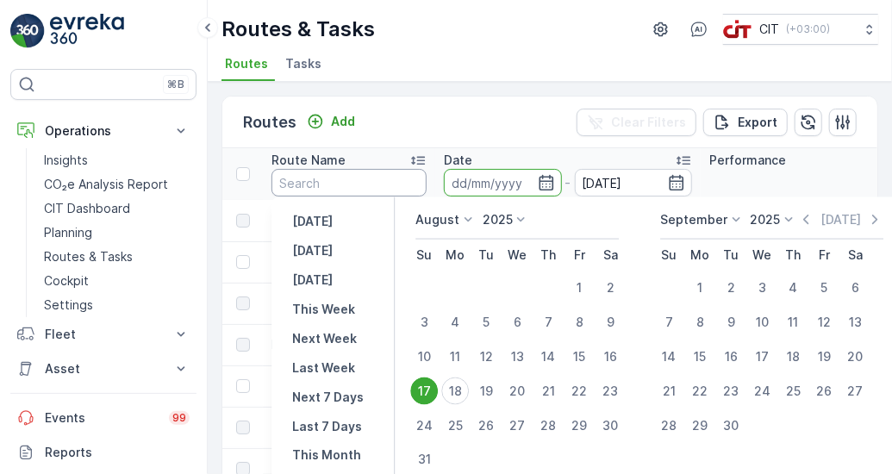 Image resolution: width=892 pixels, height=474 pixels. What do you see at coordinates (437, 220) in the screenshot?
I see `p: August` at bounding box center [437, 220].